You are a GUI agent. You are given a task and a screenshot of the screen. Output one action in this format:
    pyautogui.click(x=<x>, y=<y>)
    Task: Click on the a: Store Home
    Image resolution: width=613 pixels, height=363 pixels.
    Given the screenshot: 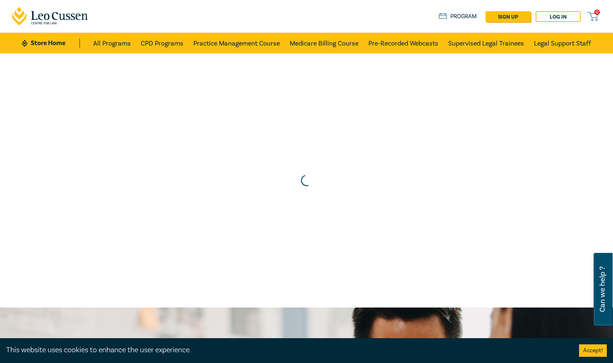 What is the action you would take?
    pyautogui.click(x=50, y=43)
    